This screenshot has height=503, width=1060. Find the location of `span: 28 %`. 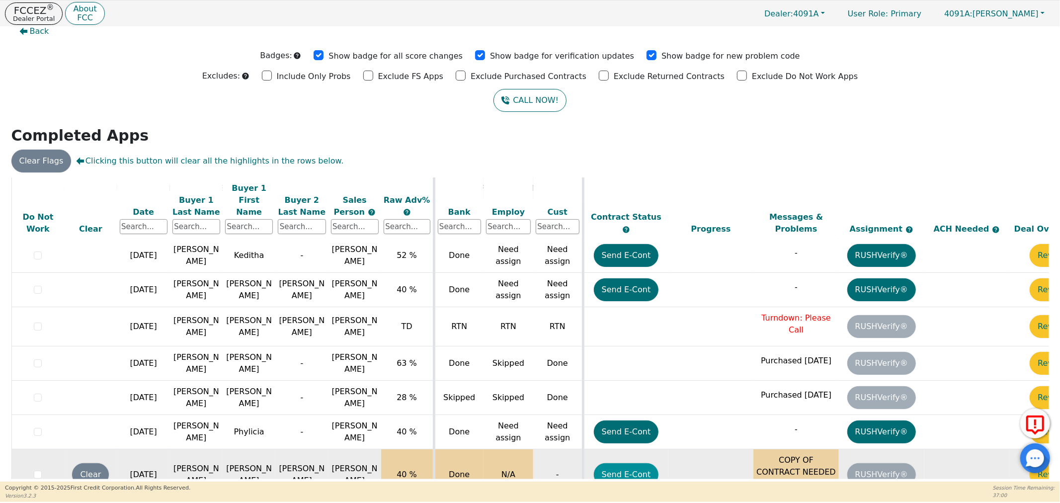

span: 28 % is located at coordinates (407, 397).